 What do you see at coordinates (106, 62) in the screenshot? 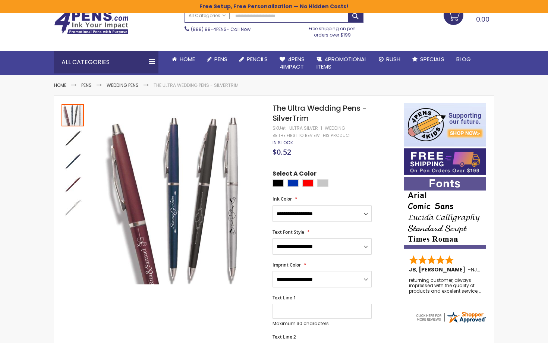
I see `div: All Categories` at bounding box center [106, 62].